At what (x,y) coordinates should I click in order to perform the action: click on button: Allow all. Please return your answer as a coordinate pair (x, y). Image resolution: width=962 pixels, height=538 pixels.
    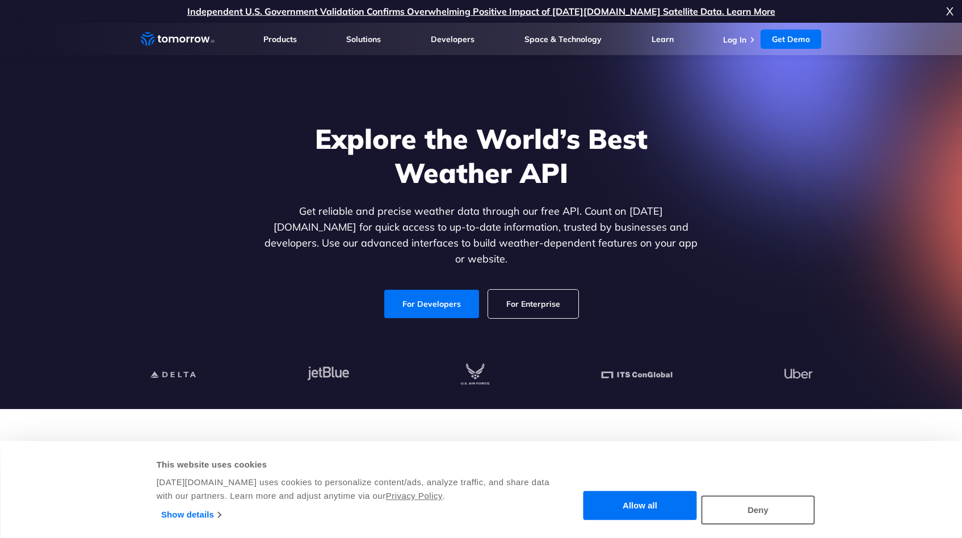
    Looking at the image, I should click on (640, 505).